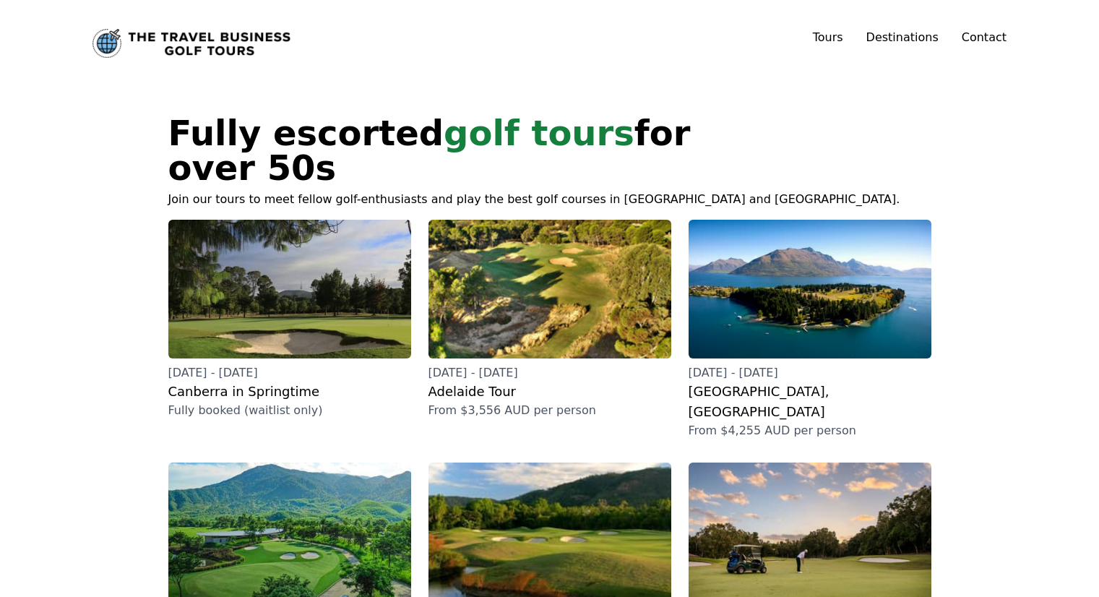 The height and width of the screenshot is (597, 1099). Describe the element at coordinates (192, 43) in the screenshot. I see `img: The Travel Business Golf Tours logo` at that location.